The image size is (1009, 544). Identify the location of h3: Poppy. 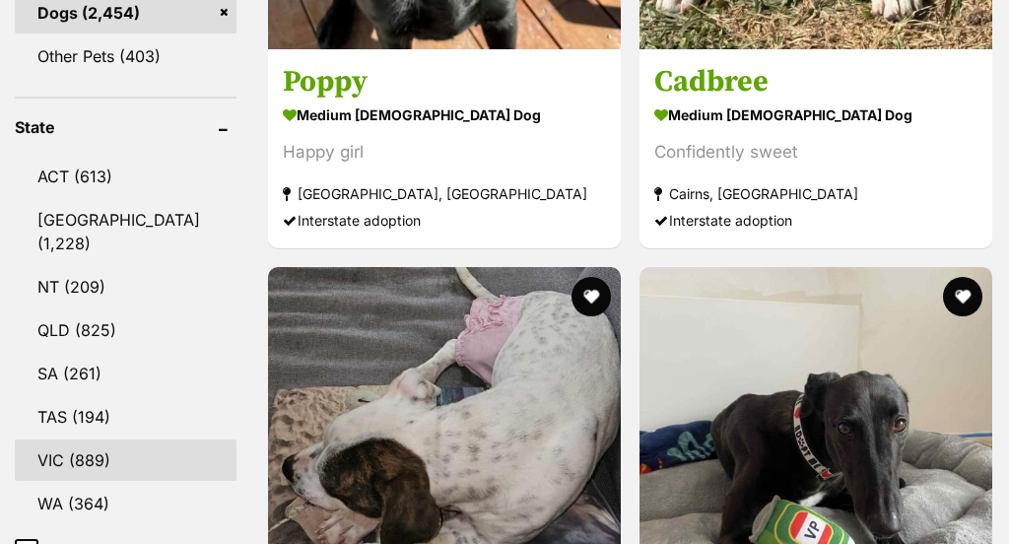
(444, 82).